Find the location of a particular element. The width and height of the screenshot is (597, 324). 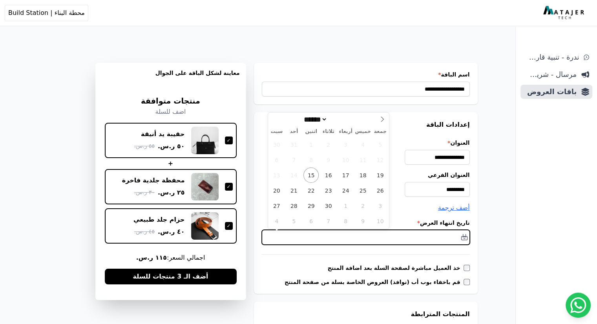

label: اسم الباقة is located at coordinates (366, 75).